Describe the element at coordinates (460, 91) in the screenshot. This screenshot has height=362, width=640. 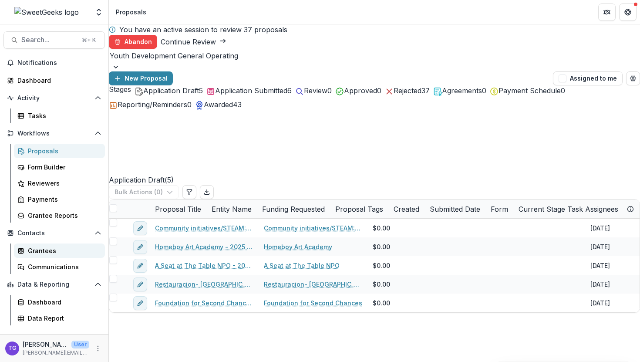
I see `button: Agreements0` at that location.